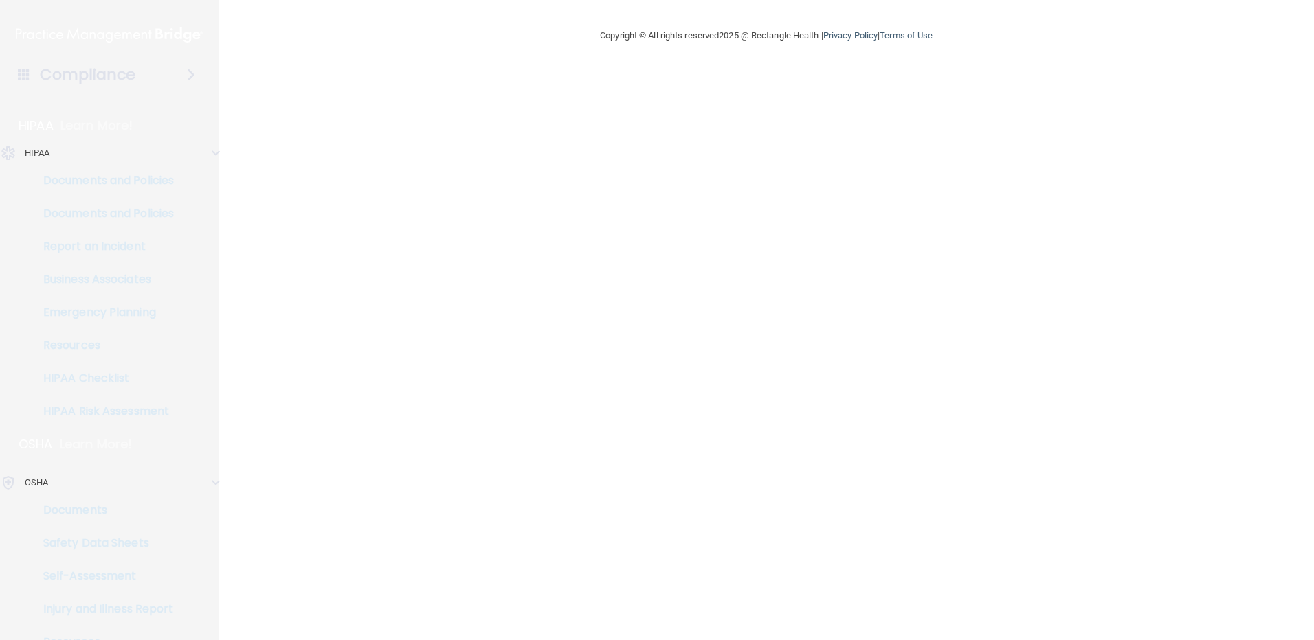 The height and width of the screenshot is (640, 1314). I want to click on img: PMB logo, so click(109, 35).